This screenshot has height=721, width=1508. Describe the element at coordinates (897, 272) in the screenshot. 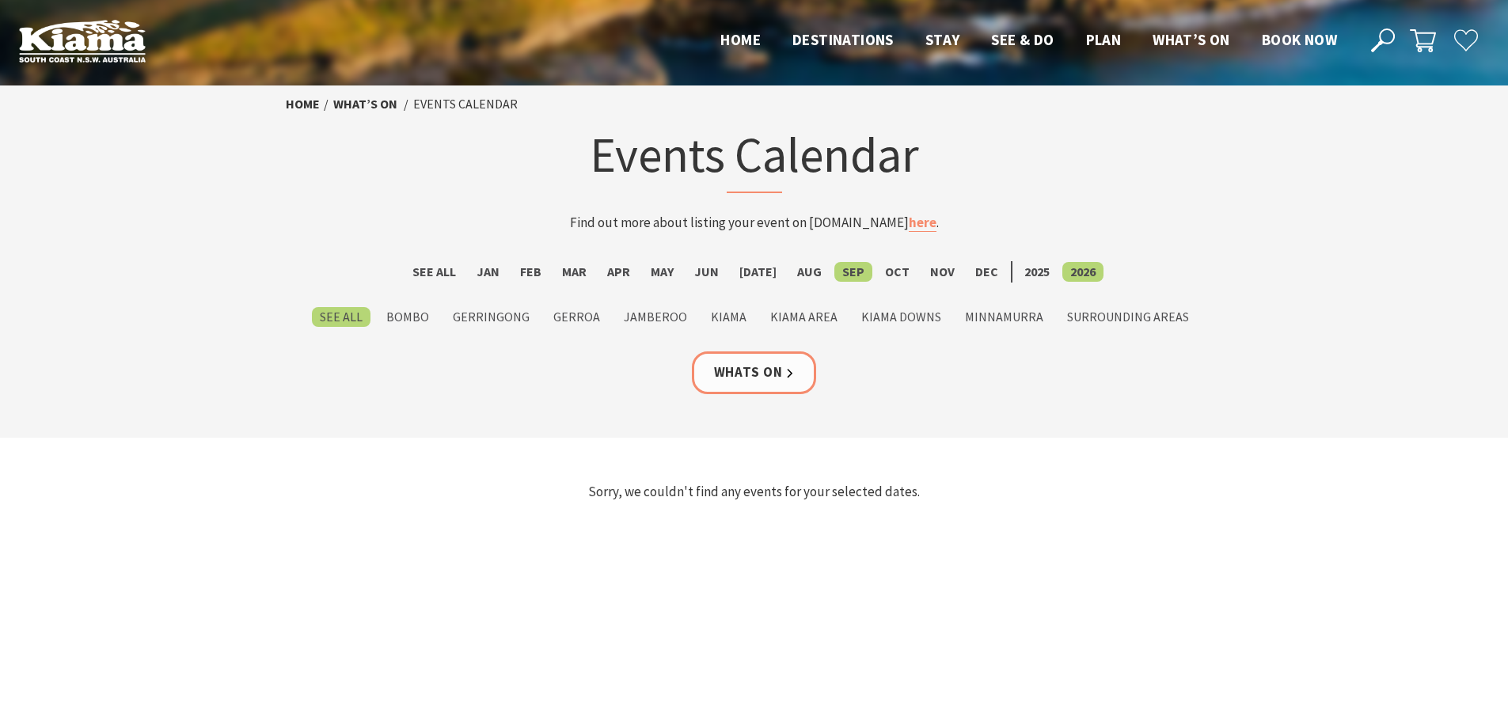

I see `label: Oct` at that location.